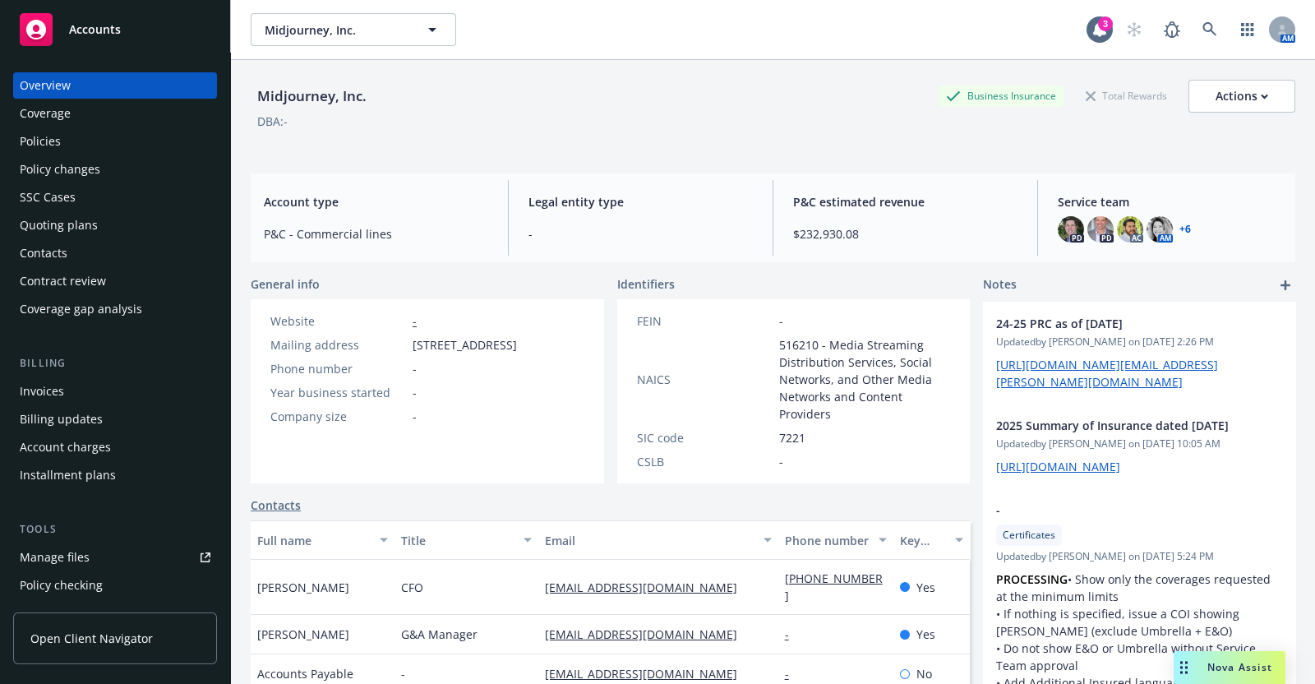  What do you see at coordinates (792, 437) in the screenshot?
I see `span: 7221` at bounding box center [792, 437].